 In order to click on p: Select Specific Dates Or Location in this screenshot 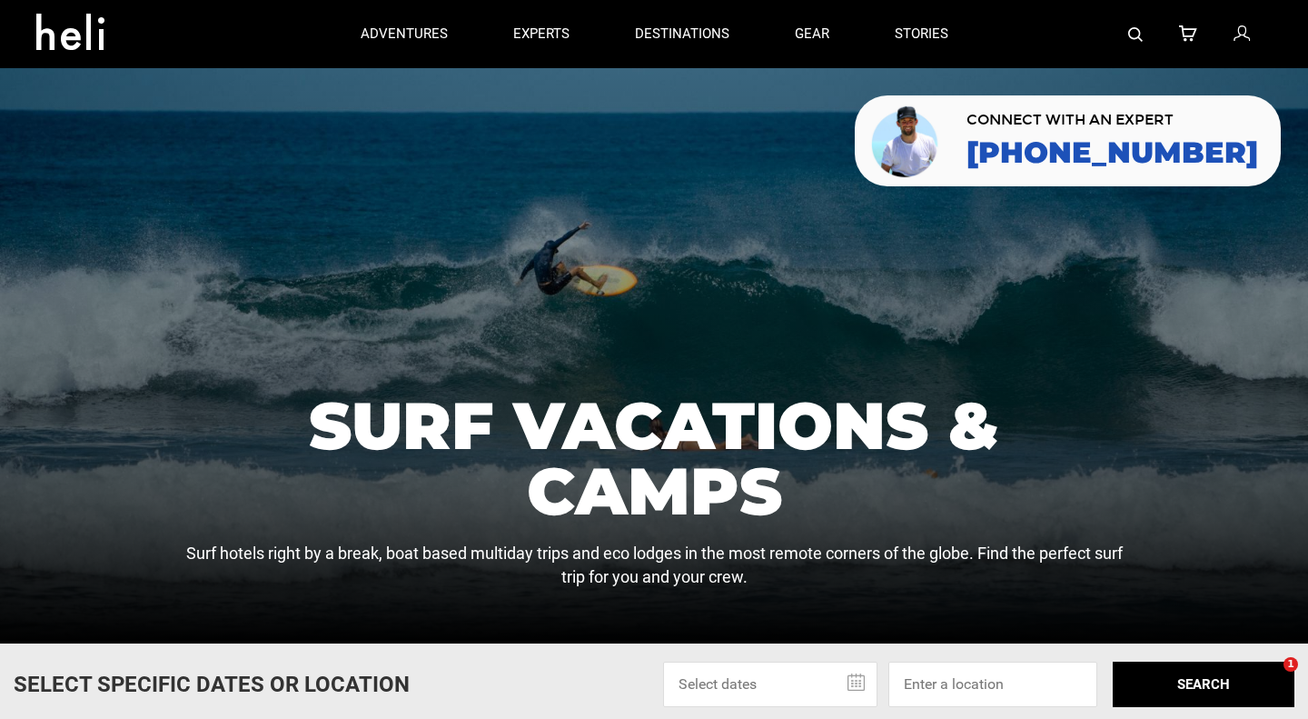, I will do `click(212, 684)`.